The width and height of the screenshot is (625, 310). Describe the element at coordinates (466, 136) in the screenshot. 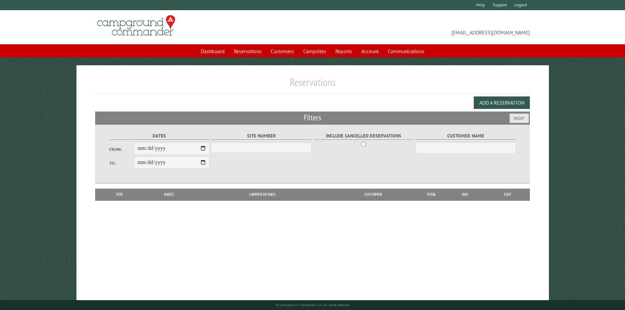

I see `label: Customer Name` at that location.